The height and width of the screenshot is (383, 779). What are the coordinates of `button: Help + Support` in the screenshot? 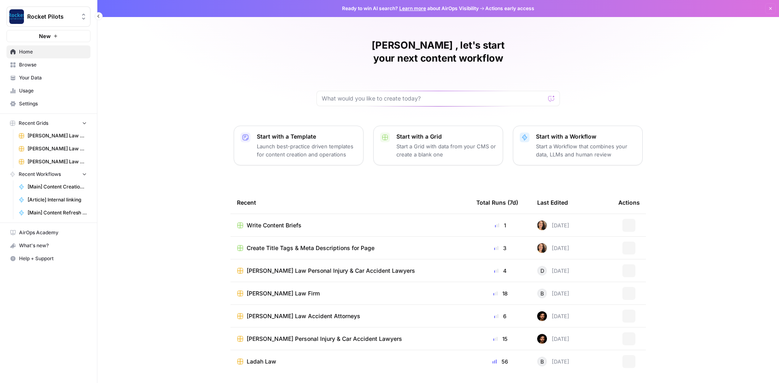 It's located at (48, 259).